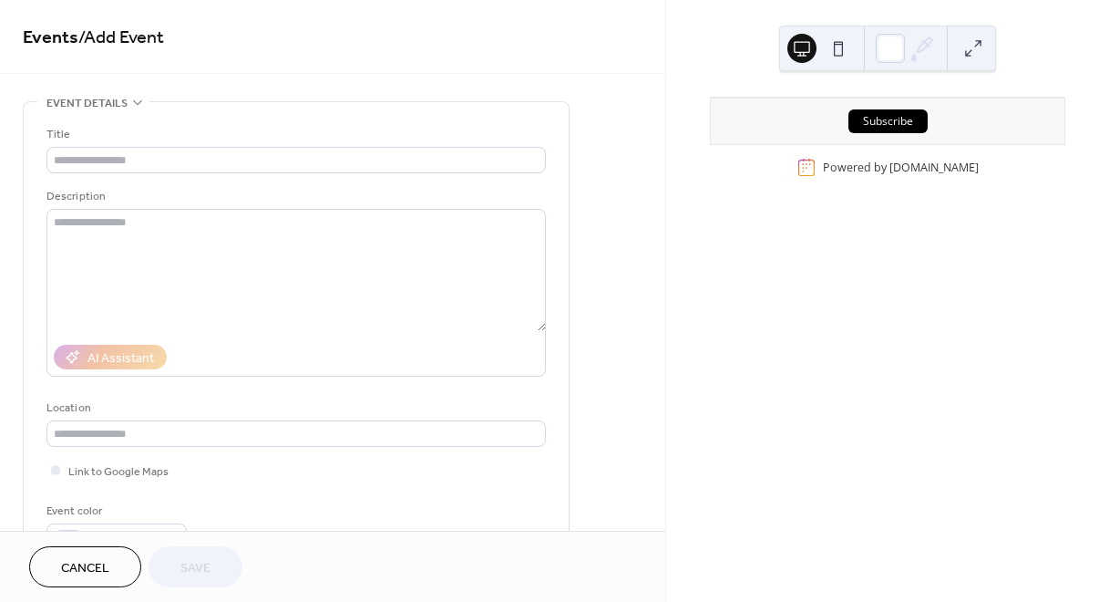 The width and height of the screenshot is (1109, 602). I want to click on div: Powered by, so click(900, 167).